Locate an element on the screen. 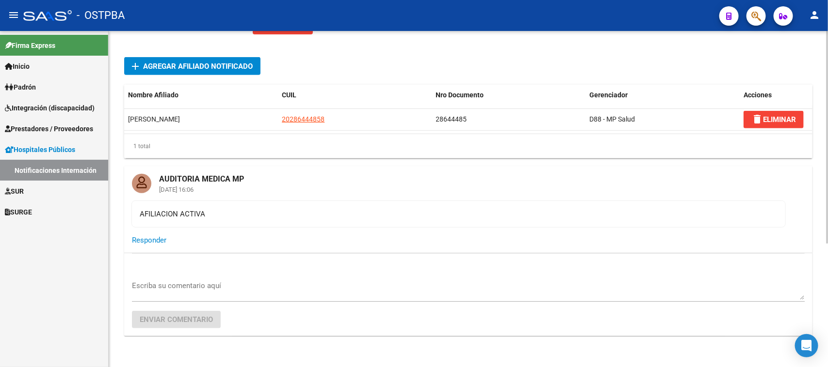 This screenshot has width=828, height=367. mat-icon: add is located at coordinates (135, 66).